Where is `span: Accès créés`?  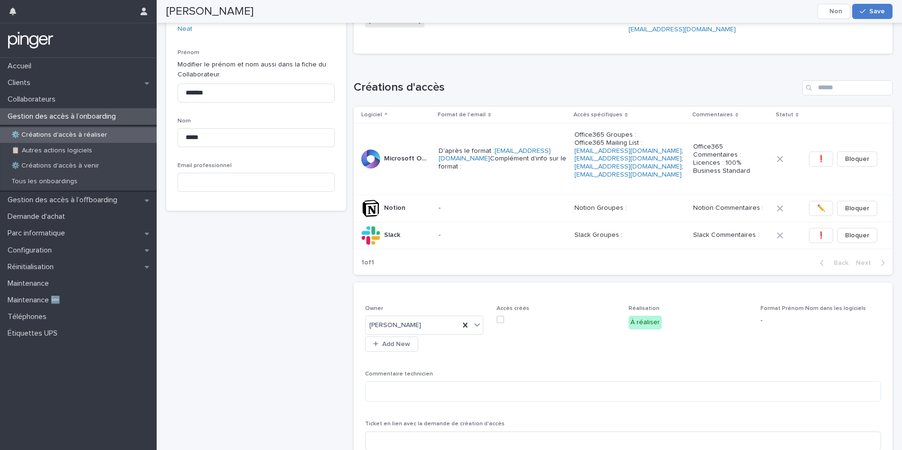 span: Accès créés is located at coordinates (513, 309).